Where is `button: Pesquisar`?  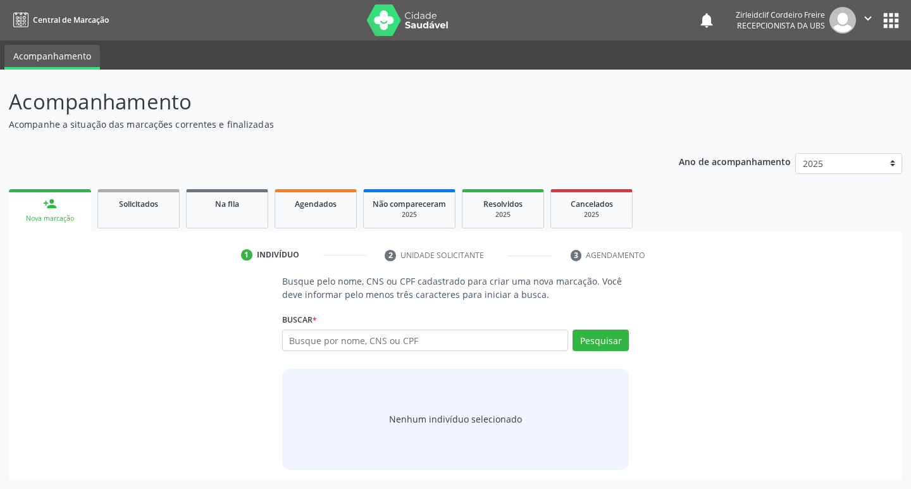
button: Pesquisar is located at coordinates (600, 340).